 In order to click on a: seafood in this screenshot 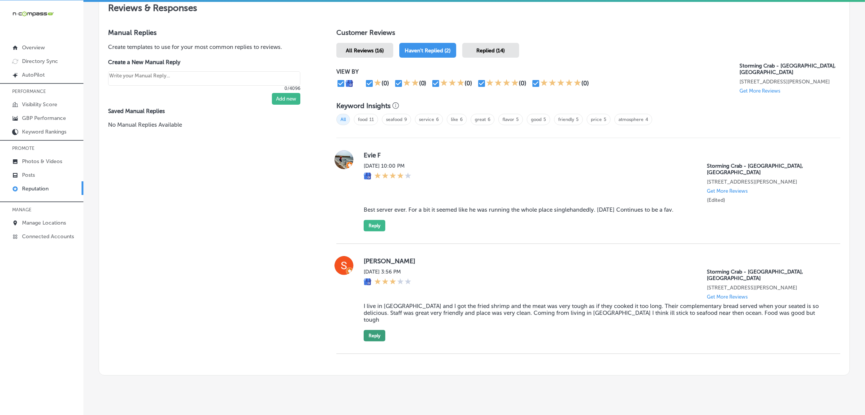, I will do `click(394, 119)`.